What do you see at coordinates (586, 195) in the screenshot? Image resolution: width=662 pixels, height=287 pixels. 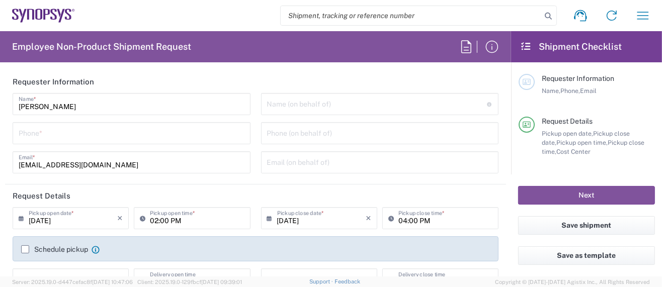 I see `button: Next` at bounding box center [586, 195].